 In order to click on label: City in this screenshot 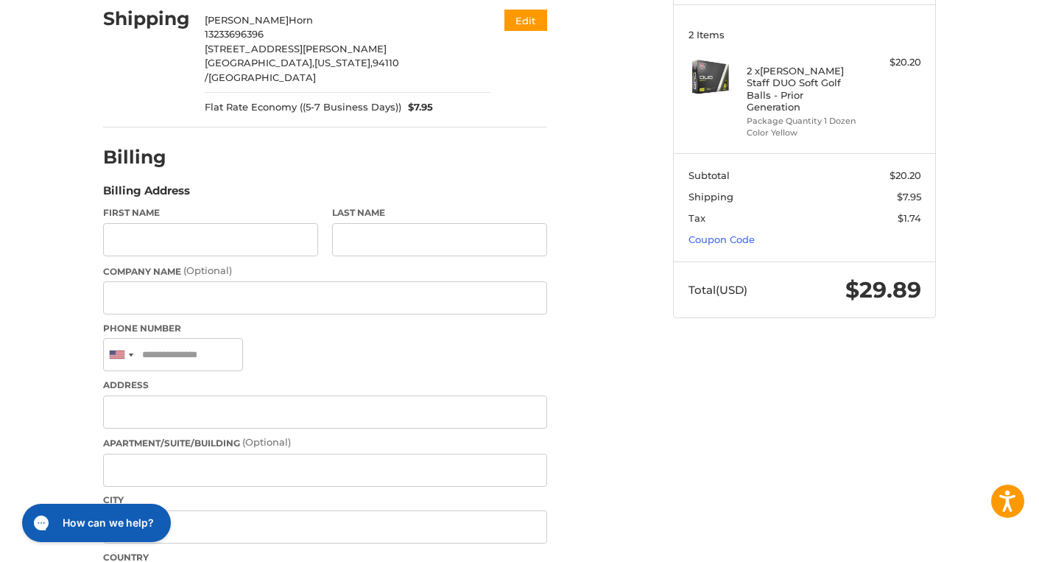, I will do `click(325, 500)`.